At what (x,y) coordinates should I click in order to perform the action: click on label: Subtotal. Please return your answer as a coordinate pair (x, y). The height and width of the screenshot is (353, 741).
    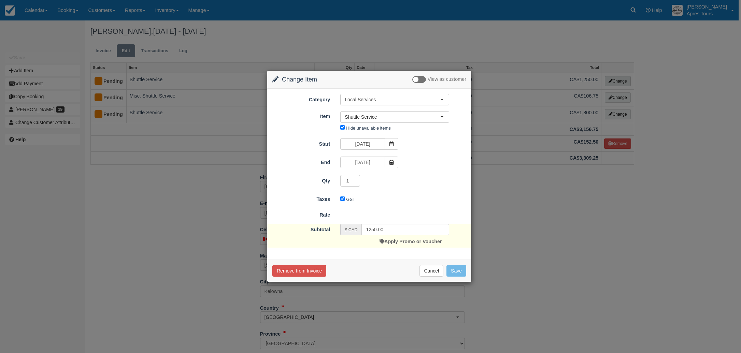
    Looking at the image, I should click on (301, 229).